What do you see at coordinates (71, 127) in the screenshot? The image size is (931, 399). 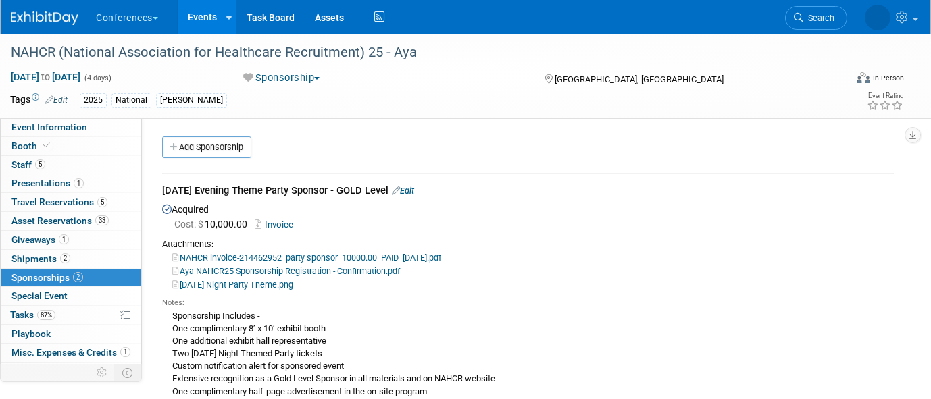 I see `a: Event Information` at bounding box center [71, 127].